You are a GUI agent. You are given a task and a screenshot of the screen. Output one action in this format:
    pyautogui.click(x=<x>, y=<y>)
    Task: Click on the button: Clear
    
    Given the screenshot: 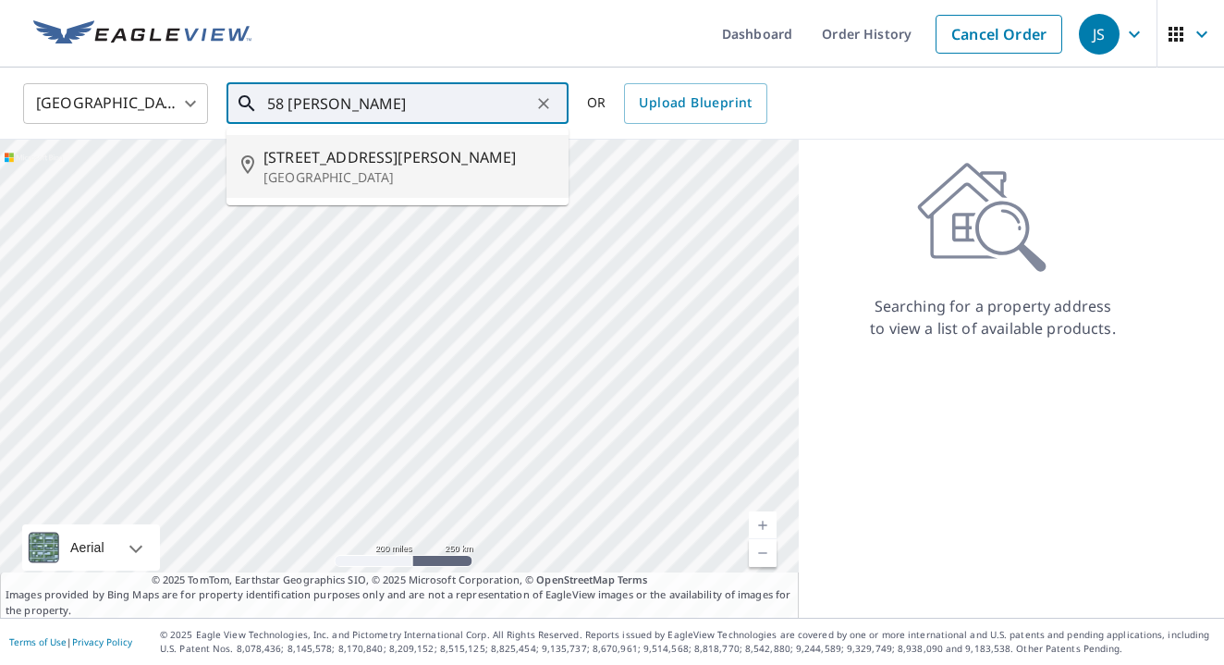 What is the action you would take?
    pyautogui.click(x=544, y=104)
    